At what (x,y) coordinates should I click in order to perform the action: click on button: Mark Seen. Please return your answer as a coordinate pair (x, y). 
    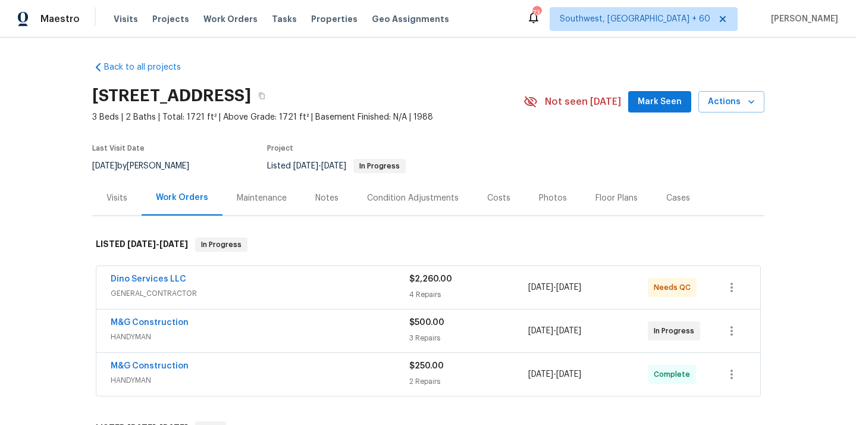
    Looking at the image, I should click on (660, 102).